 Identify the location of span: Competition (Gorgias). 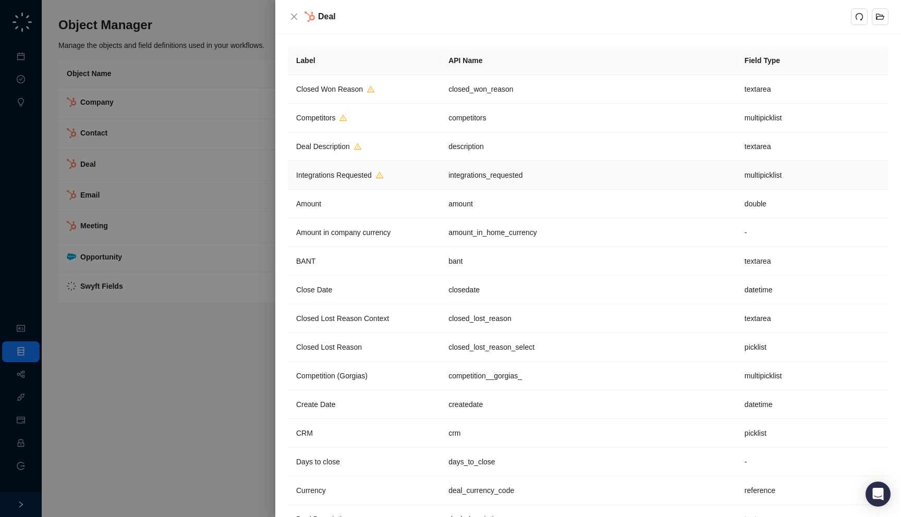
(332, 376).